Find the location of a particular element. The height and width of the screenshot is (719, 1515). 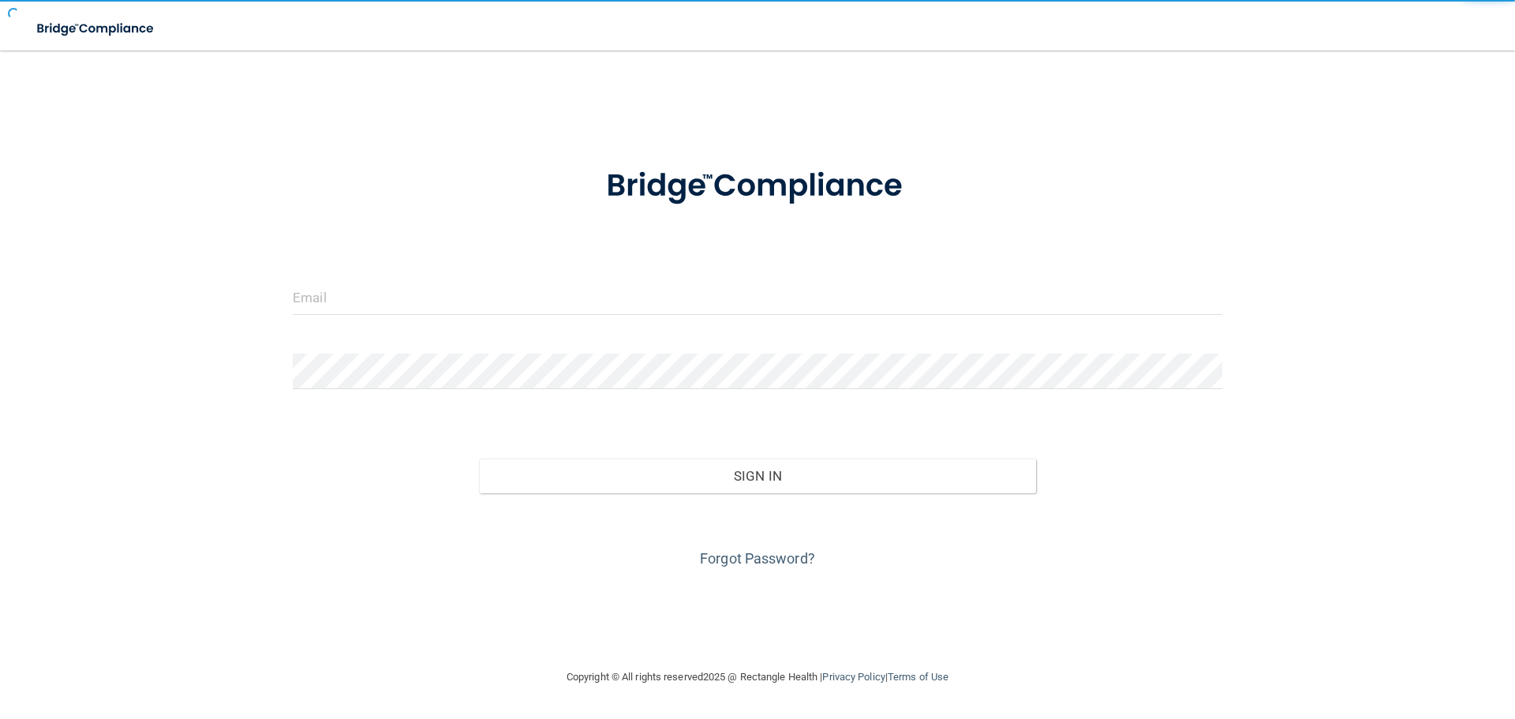

input: Email is located at coordinates (757, 297).